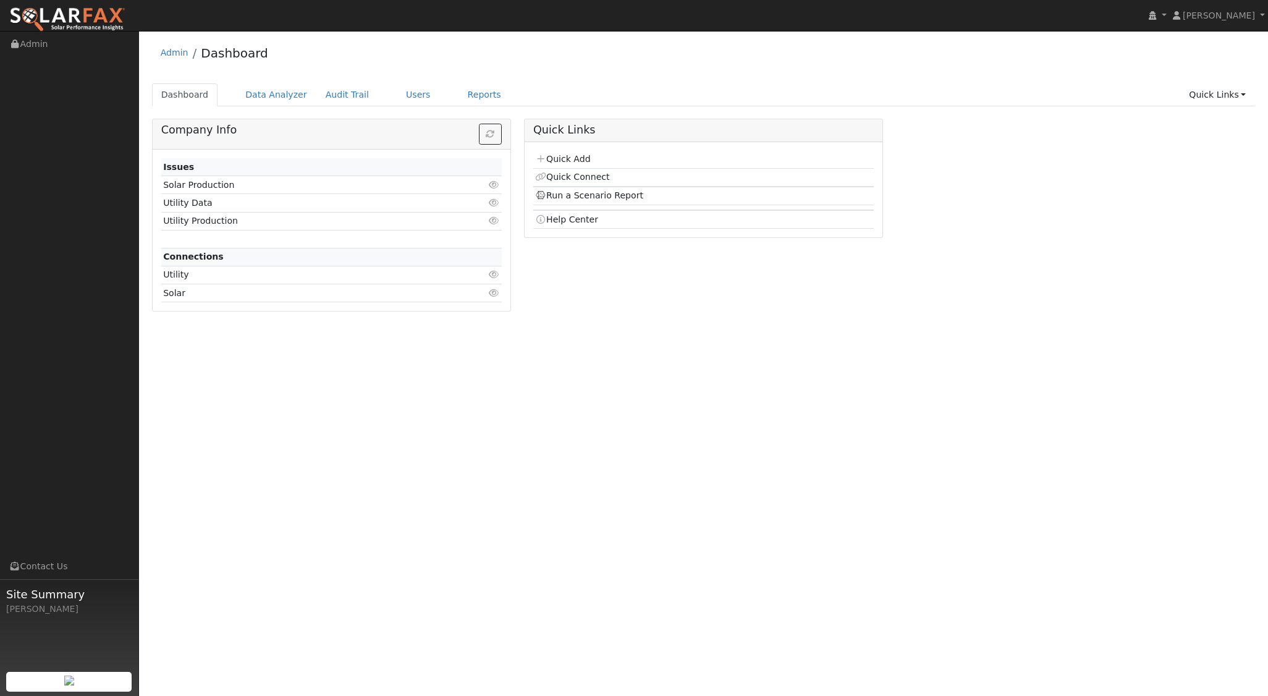 The width and height of the screenshot is (1268, 696). I want to click on a: Audit Trail, so click(347, 95).